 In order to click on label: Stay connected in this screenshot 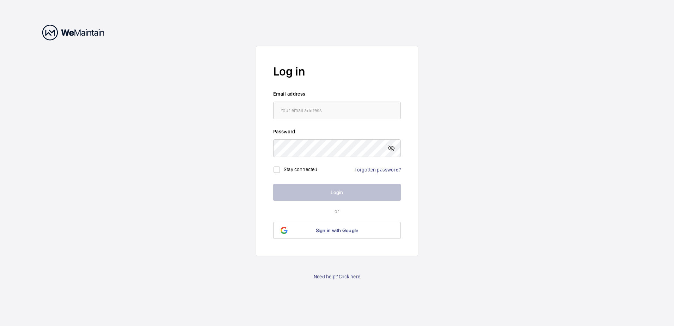, I will do `click(301, 169)`.